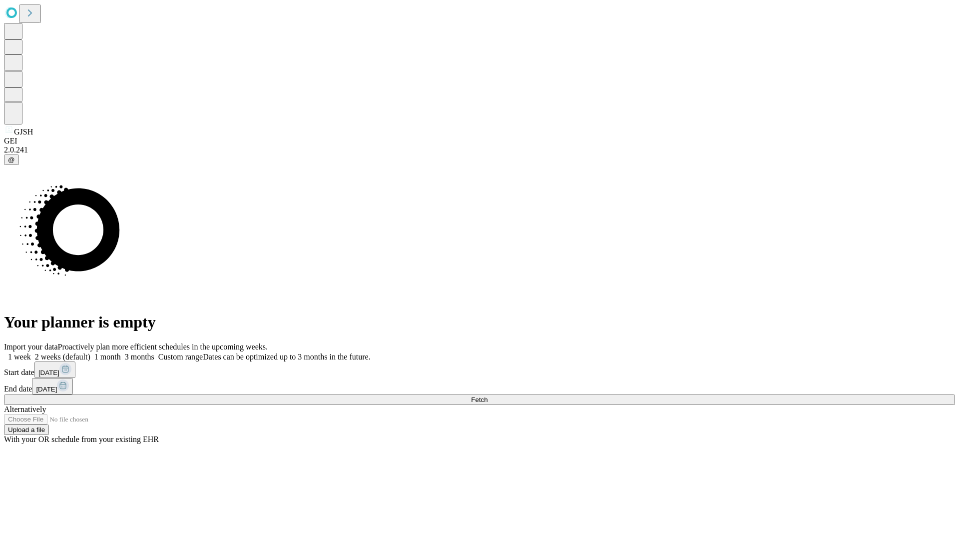 The height and width of the screenshot is (540, 959). Describe the element at coordinates (480, 369) in the screenshot. I see `div: Start date` at that location.